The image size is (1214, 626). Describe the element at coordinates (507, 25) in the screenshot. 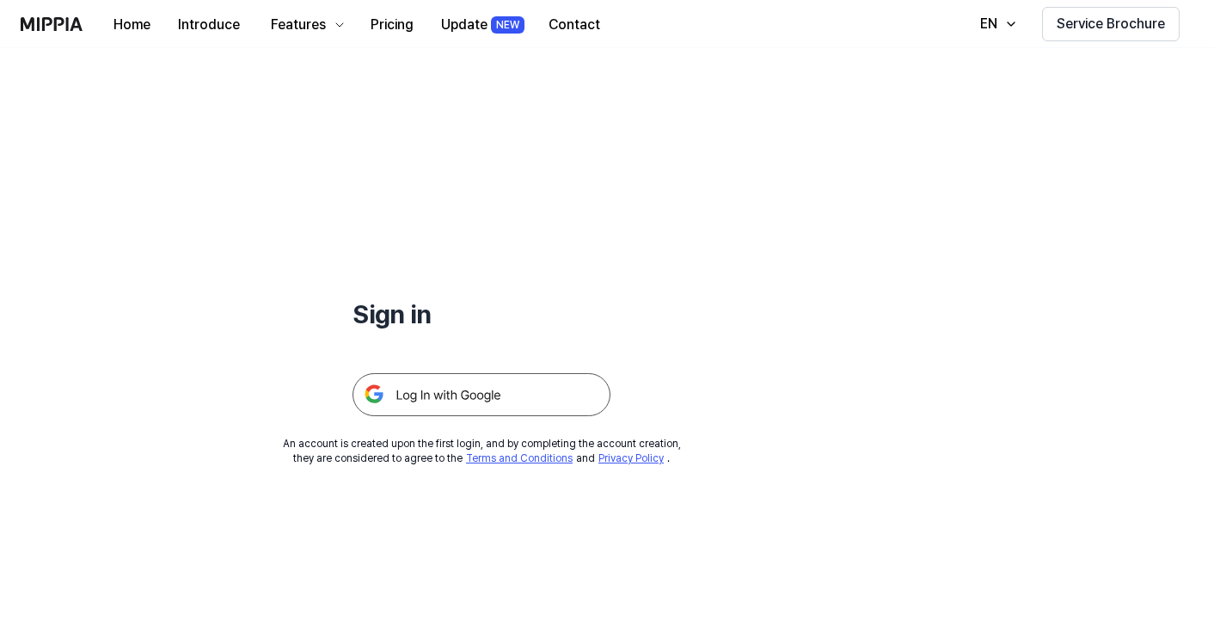

I see `div: NEW` at that location.